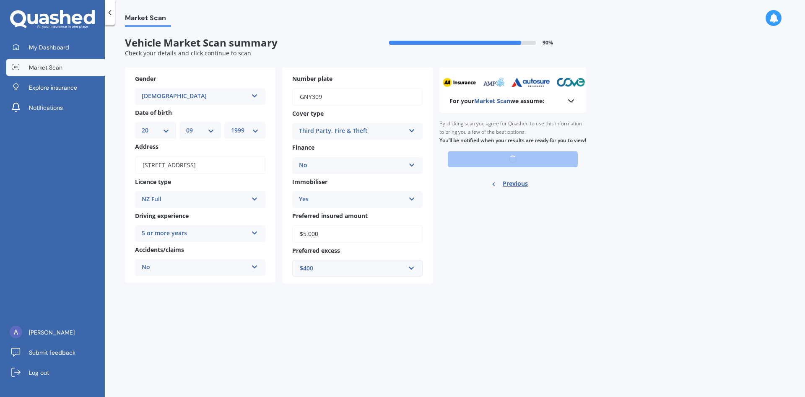  Describe the element at coordinates (513, 140) in the screenshot. I see `b: You’ll be notified when your results are ready for you to view!` at that location.